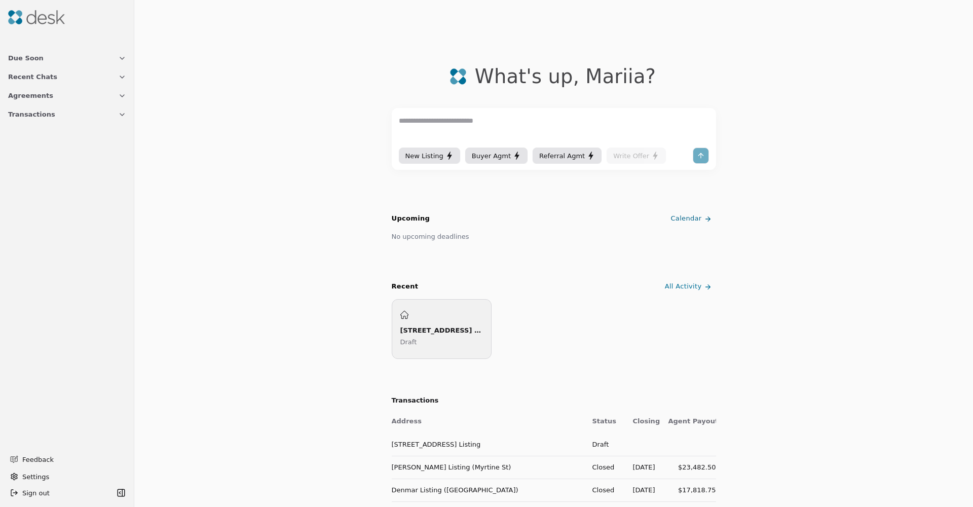  I want to click on div: $17,818.75, so click(692, 489).